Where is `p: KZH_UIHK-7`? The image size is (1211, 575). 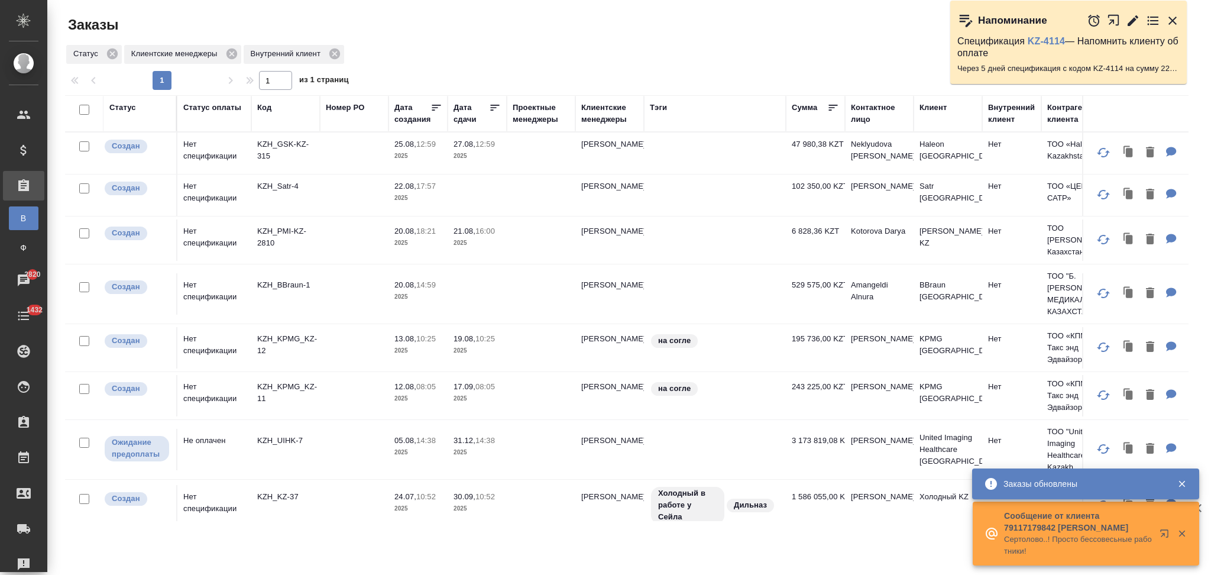
p: KZH_UIHK-7 is located at coordinates (285, 440).